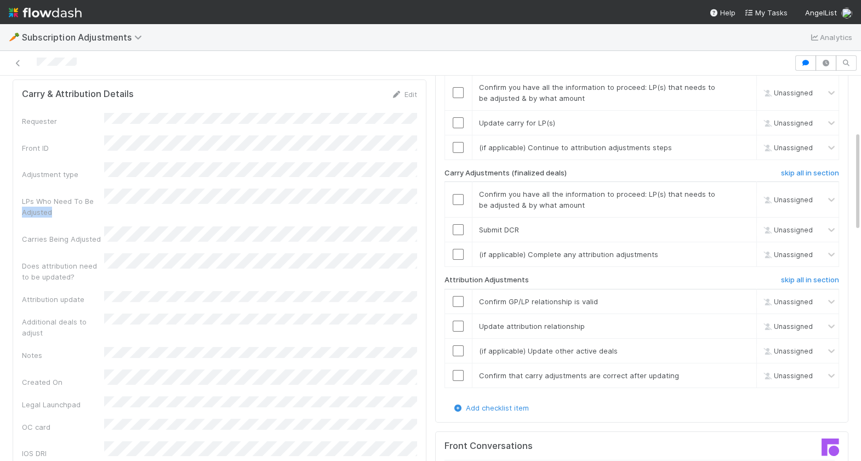 The height and width of the screenshot is (461, 861). Describe the element at coordinates (78, 94) in the screenshot. I see `h5: Carry & Attribution Details` at that location.